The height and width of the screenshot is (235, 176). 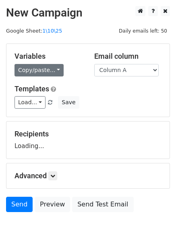 I want to click on a: 1\10\25, so click(x=52, y=31).